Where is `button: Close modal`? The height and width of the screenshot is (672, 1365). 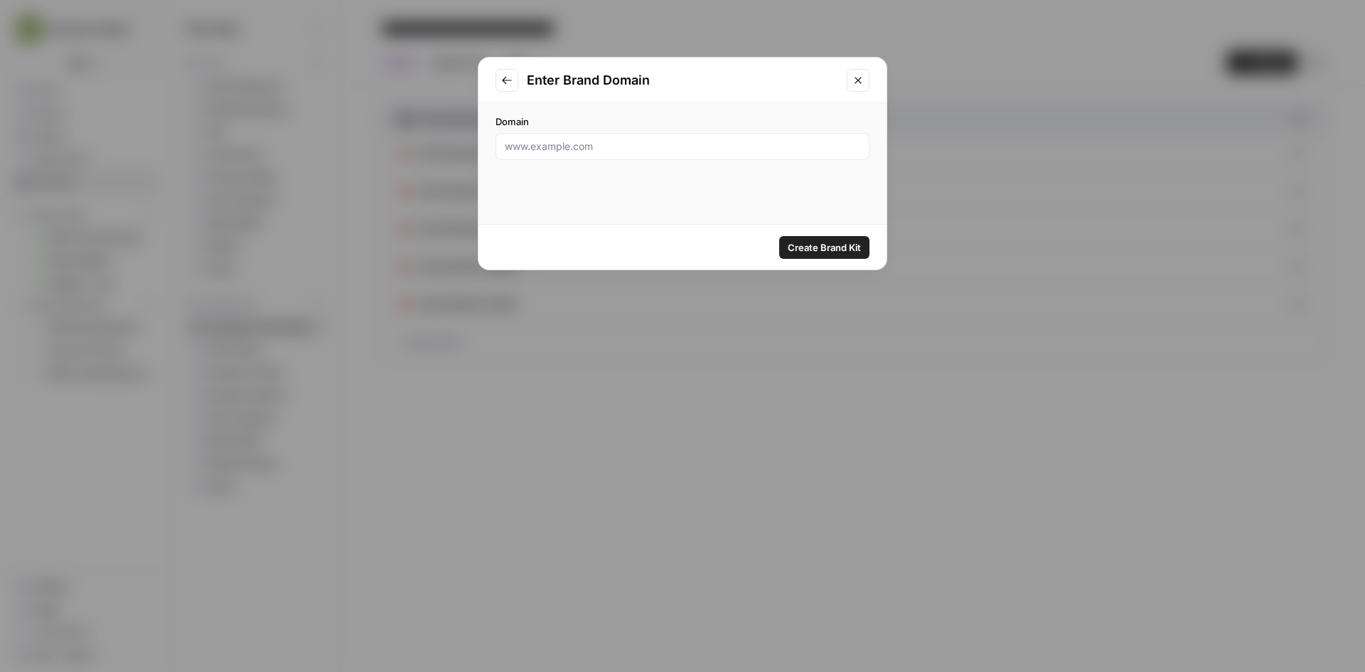 button: Close modal is located at coordinates (858, 80).